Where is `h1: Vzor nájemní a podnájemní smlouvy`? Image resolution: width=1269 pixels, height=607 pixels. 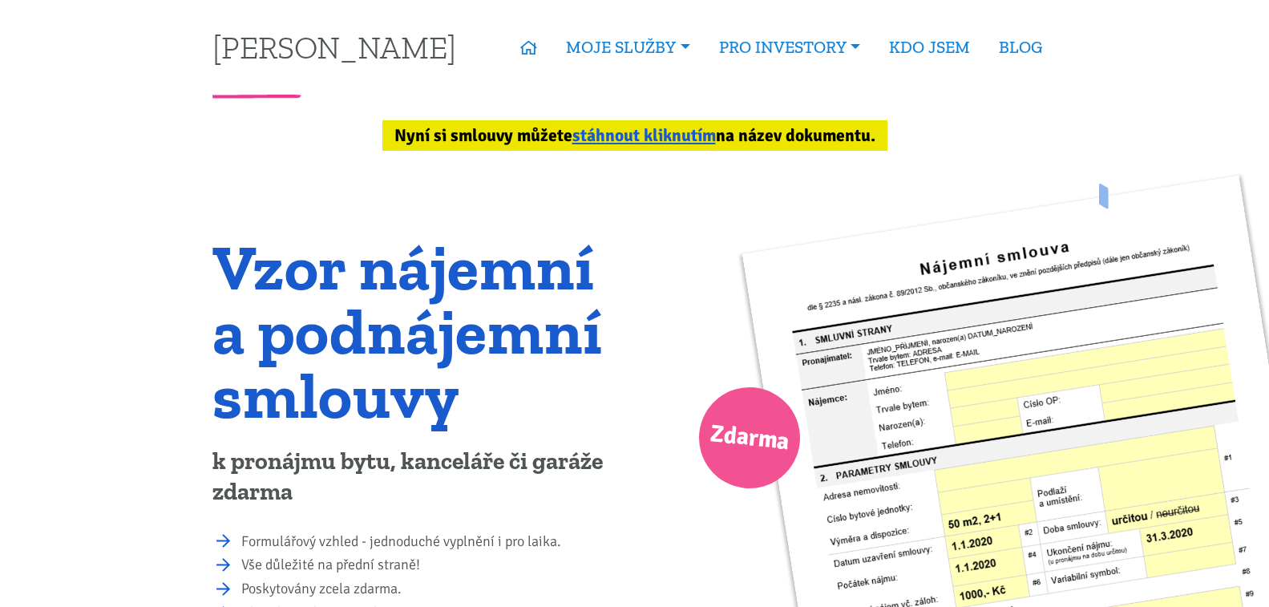
h1: Vzor nájemní a podnájemní smlouvy is located at coordinates (418, 331).